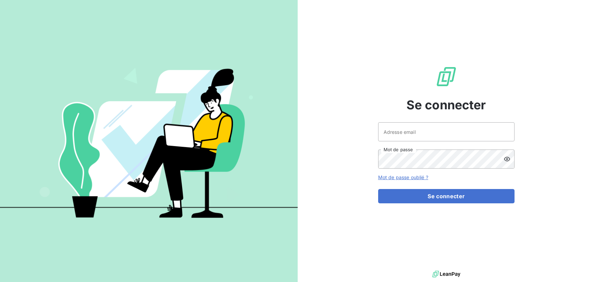 The width and height of the screenshot is (595, 282). I want to click on button: Se connecter, so click(447, 196).